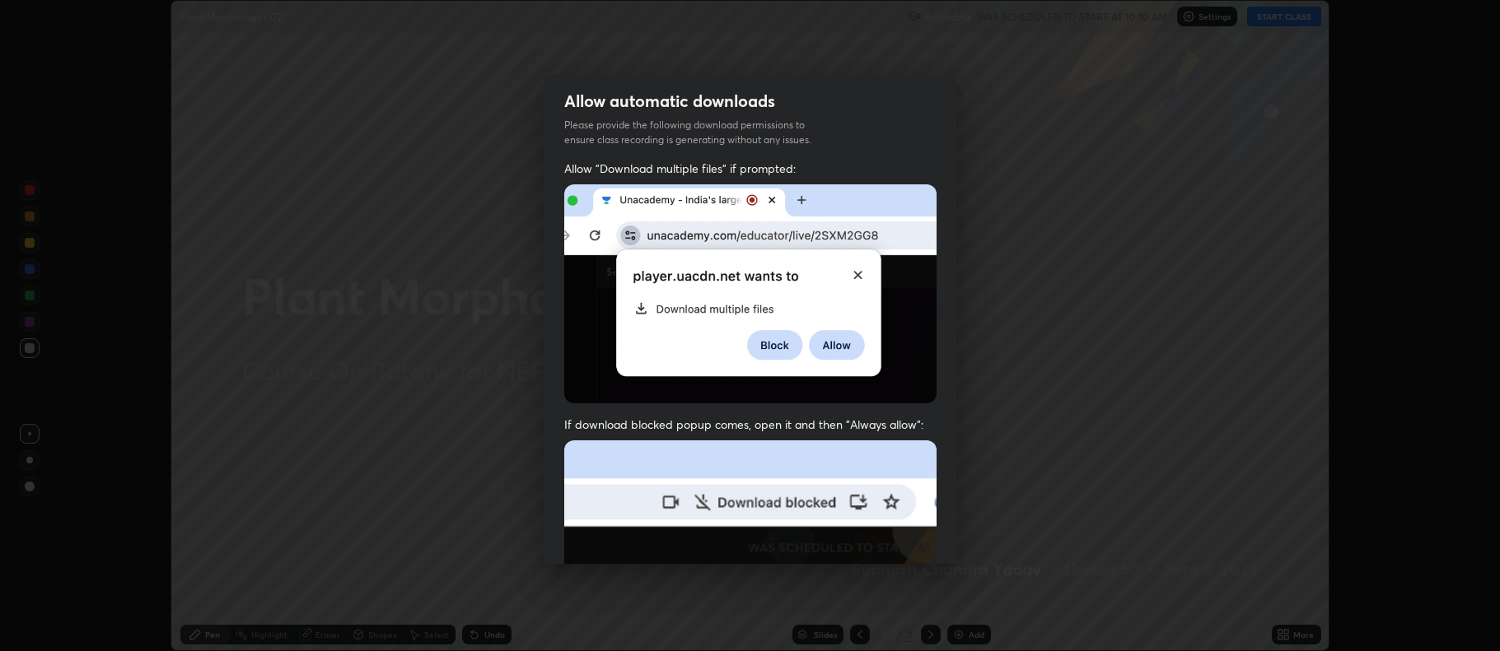  Describe the element at coordinates (750, 168) in the screenshot. I see `span: Allow "Download multiple files" if prompted:` at that location.